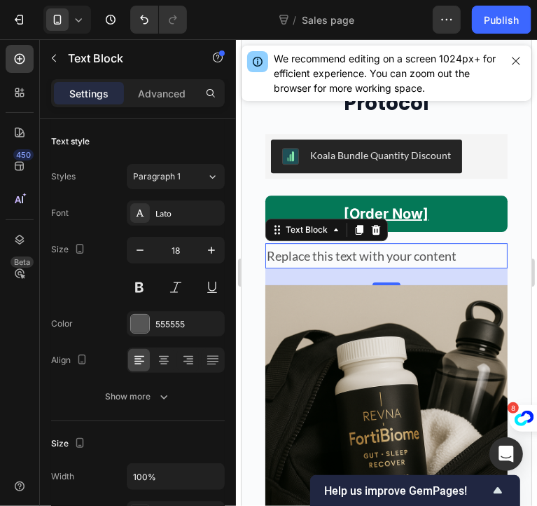  What do you see at coordinates (189, 324) in the screenshot?
I see `div: 555555` at bounding box center [189, 324].